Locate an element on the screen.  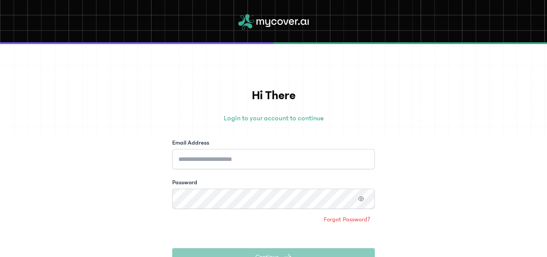
p: Login to your account to continue is located at coordinates (274, 118).